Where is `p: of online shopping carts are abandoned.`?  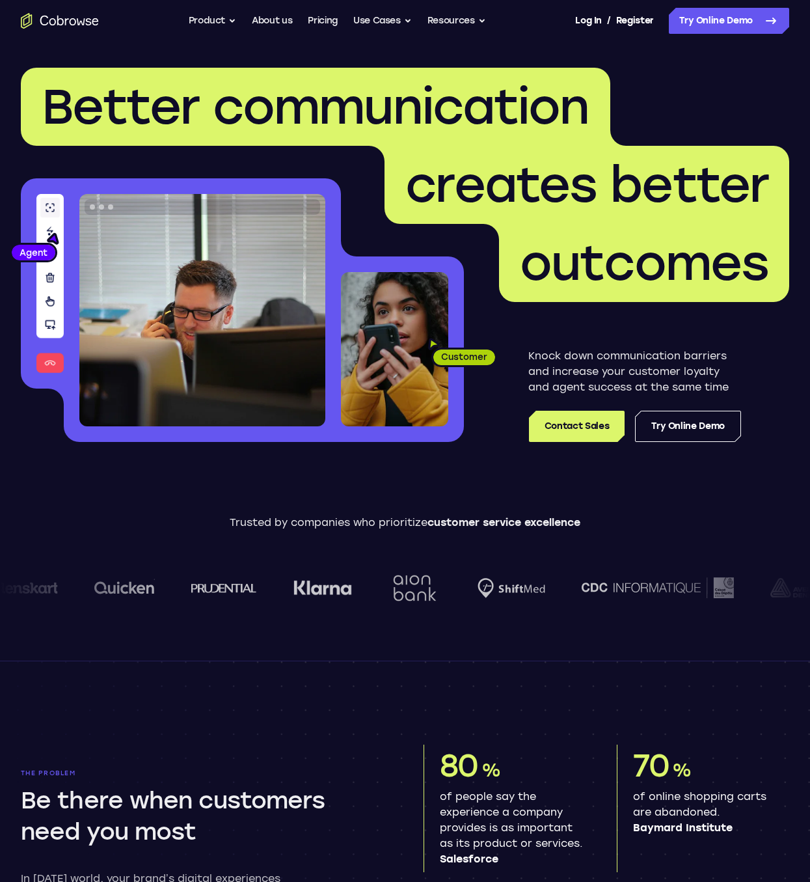
p: of online shopping carts are abandoned. is located at coordinates (706, 812).